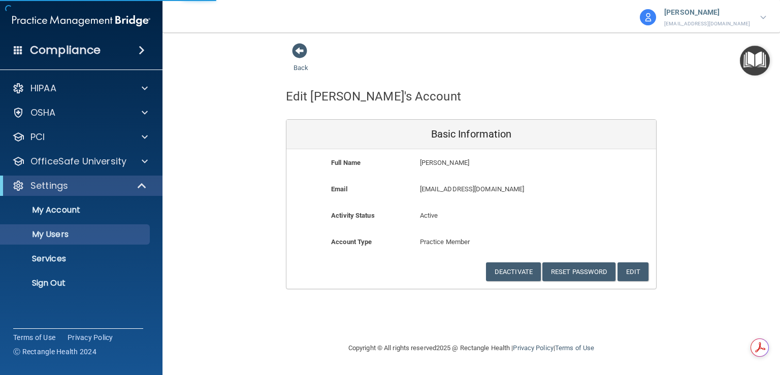 This screenshot has width=780, height=375. I want to click on p: Active, so click(471, 216).